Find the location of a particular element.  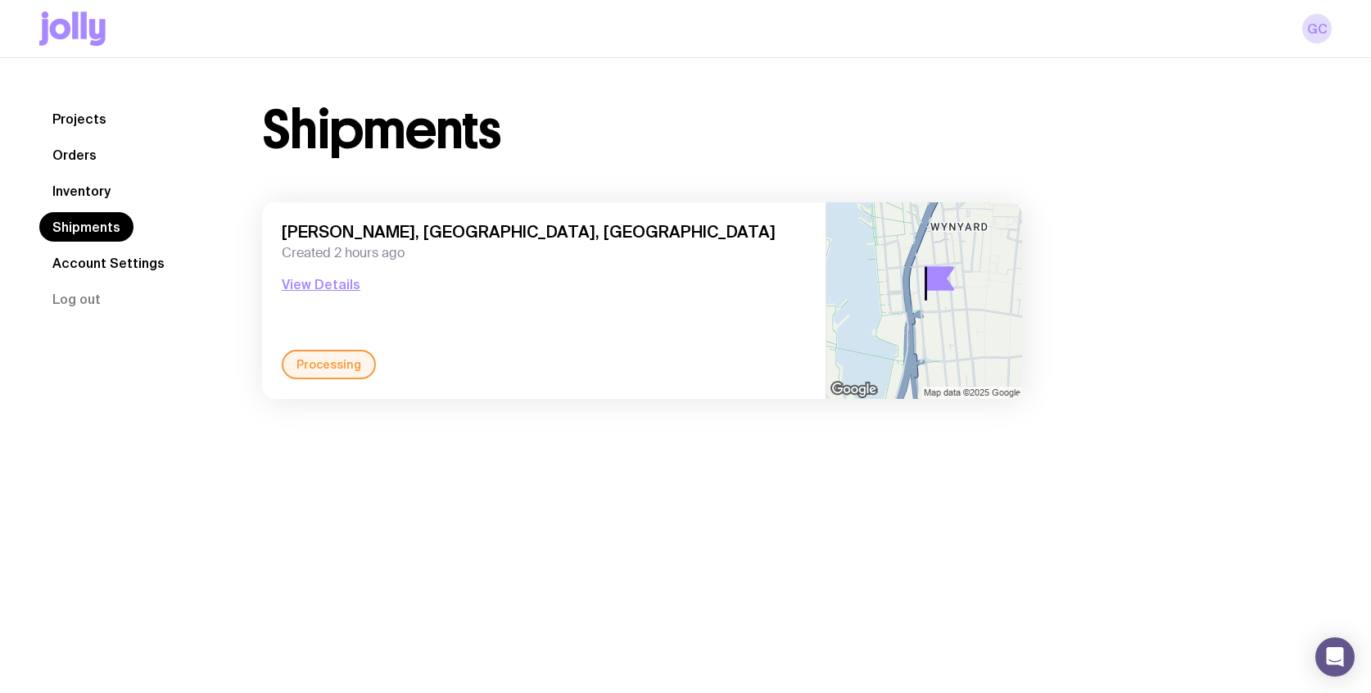

img: staticmap is located at coordinates (924, 301).